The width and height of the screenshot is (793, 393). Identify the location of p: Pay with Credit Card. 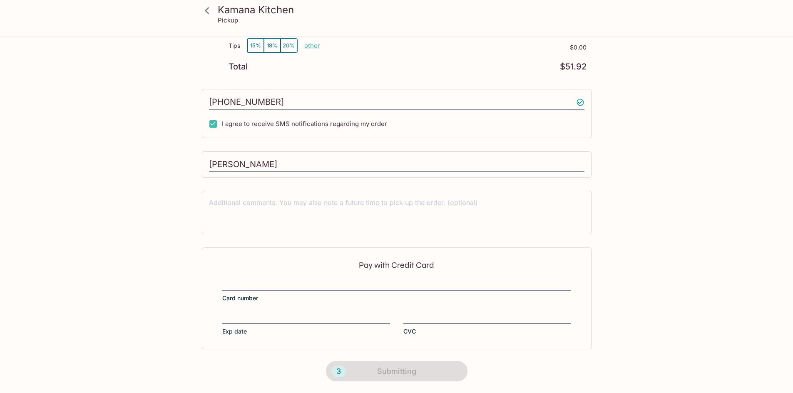
(397, 265).